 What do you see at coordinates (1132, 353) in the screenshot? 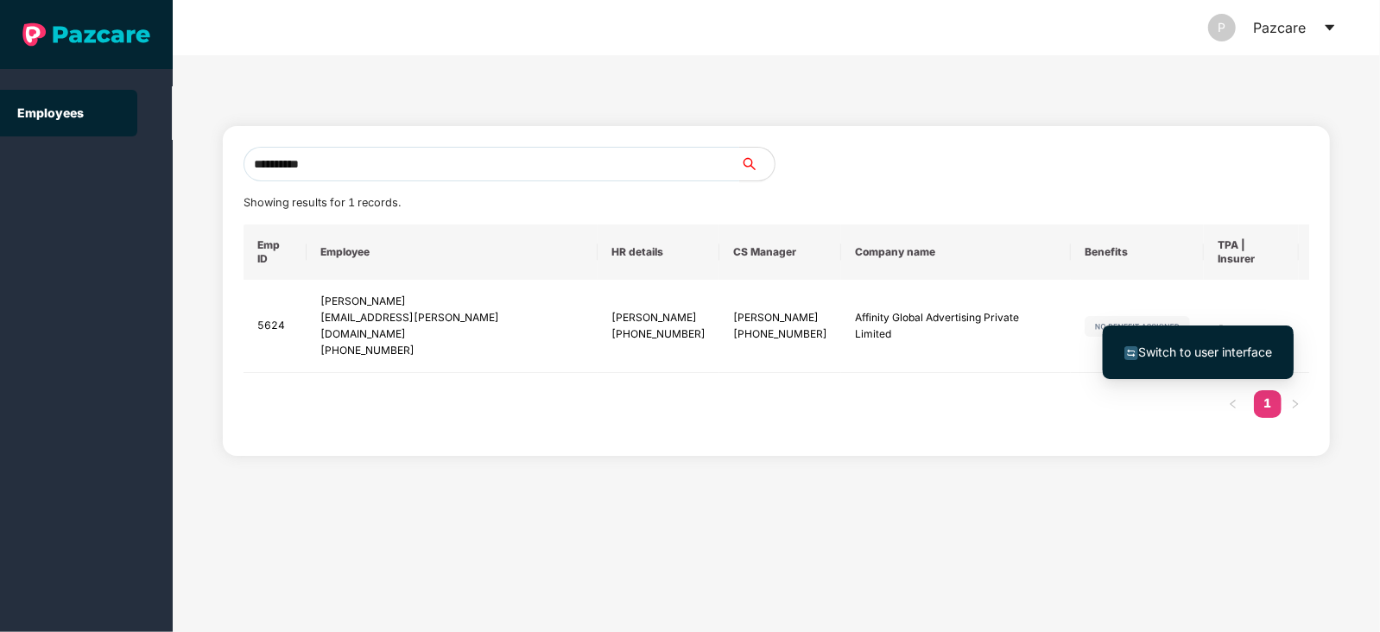
I see `img: svg+xml;base64,PHN2ZyB4bWxucz0iaHR0cDovL3d3dy53My5vcmcvMjAwMC9zdmciIHdpZHRoPSIxNiIgaGVpZ2h0PSIxNi...` at bounding box center [1132, 353].